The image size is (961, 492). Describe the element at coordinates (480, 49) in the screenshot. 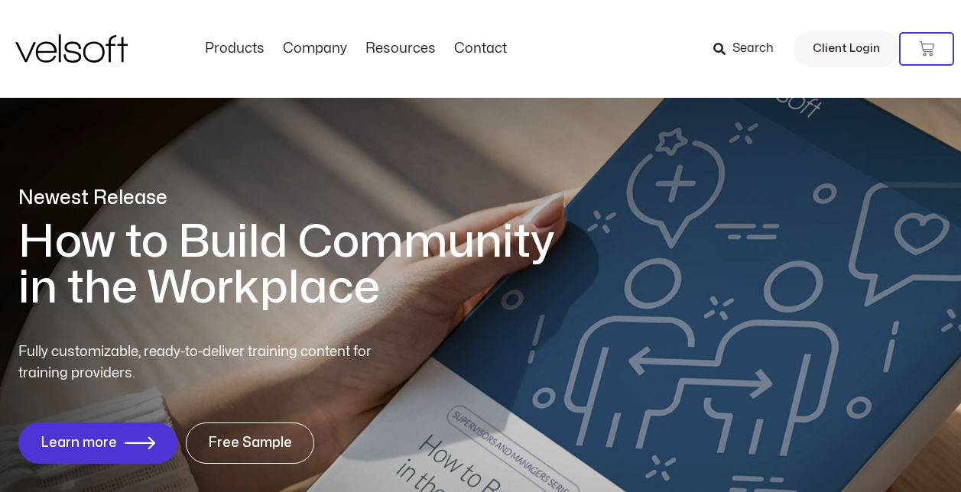

I see `a: ContactMenu Toggle` at that location.